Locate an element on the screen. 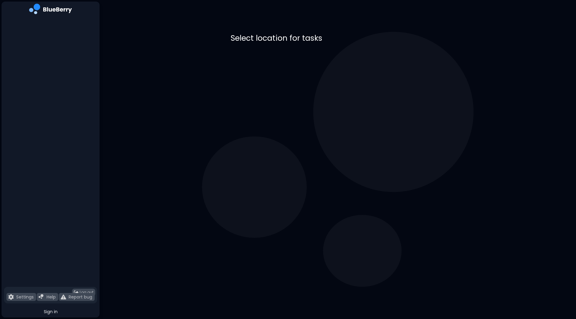  p: Select location for tasks is located at coordinates (338, 38).